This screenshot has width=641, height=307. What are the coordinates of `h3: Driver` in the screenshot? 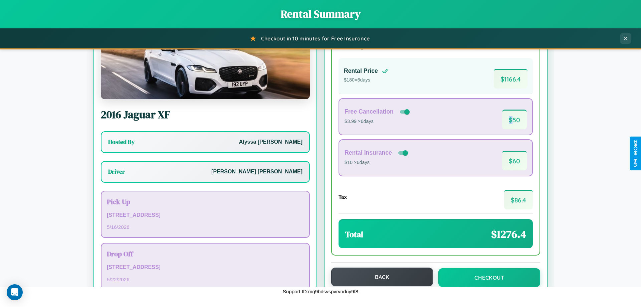 It's located at (116, 171).